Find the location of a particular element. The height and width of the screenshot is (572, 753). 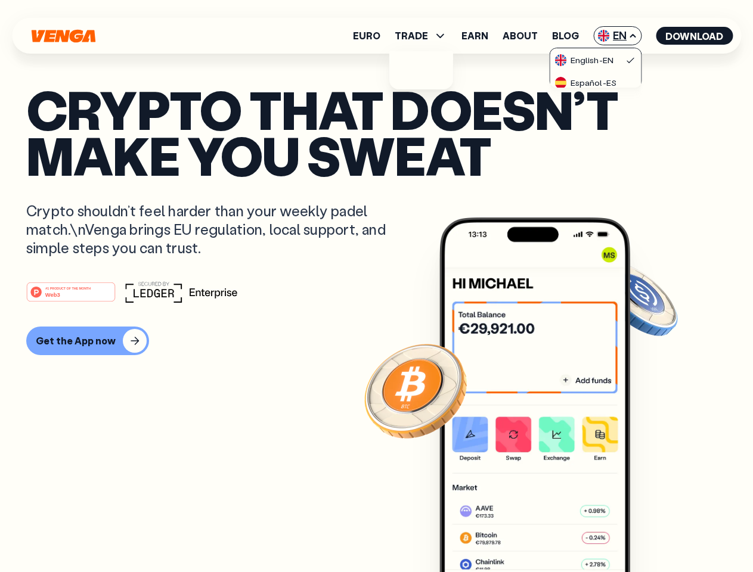

a: #1 PRODUCT OF THE MONTHWeb3 is located at coordinates (71, 297).